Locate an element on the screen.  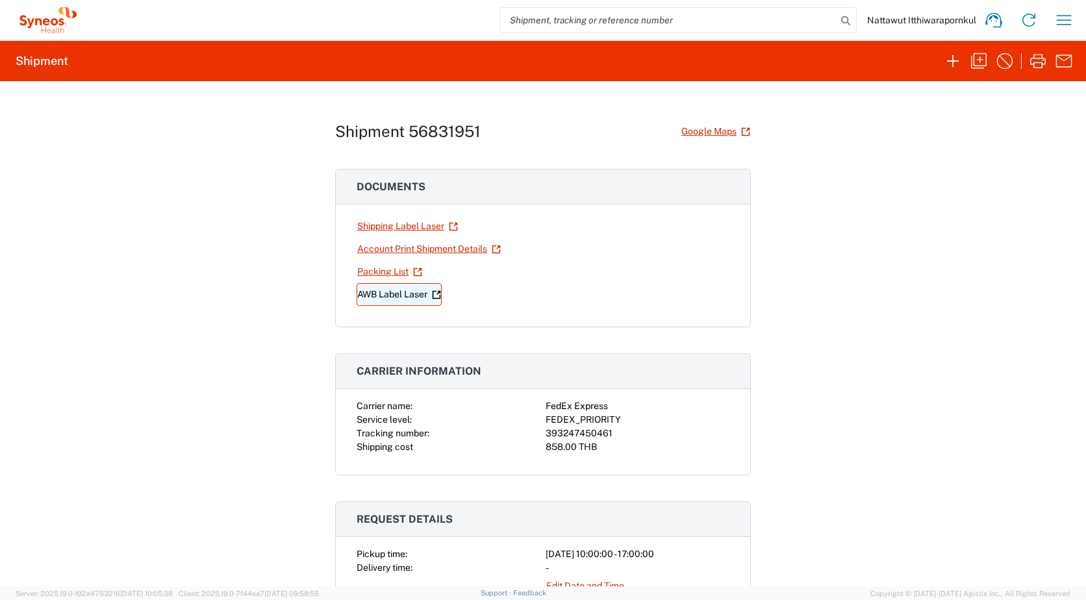
a: Support is located at coordinates (497, 593).